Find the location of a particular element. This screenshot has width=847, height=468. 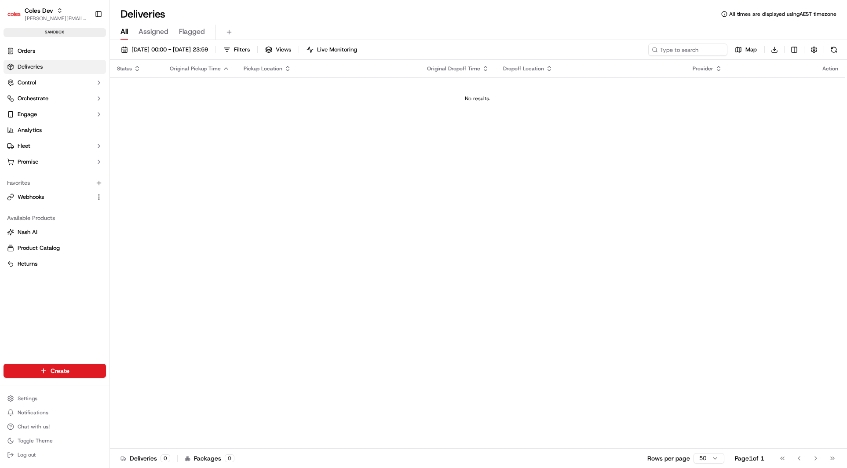

button: Filters is located at coordinates (237, 50).